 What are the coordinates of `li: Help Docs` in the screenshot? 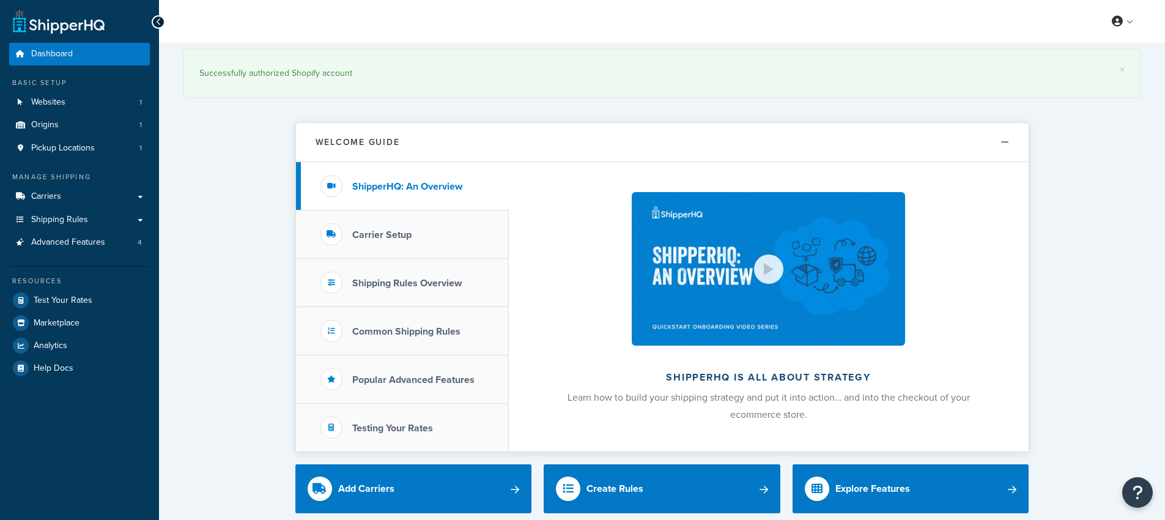 It's located at (79, 368).